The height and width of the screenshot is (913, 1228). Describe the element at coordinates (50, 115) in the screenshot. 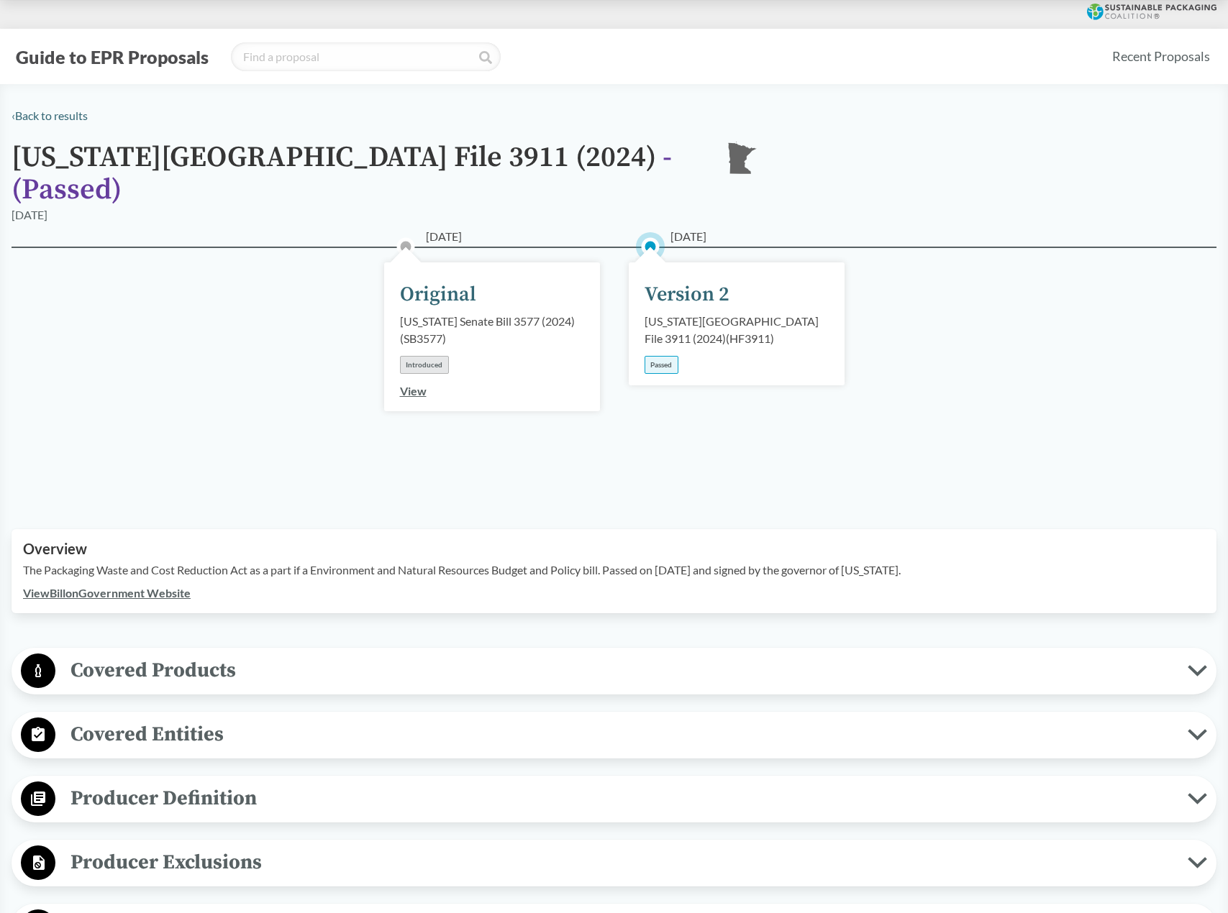

I see `a: ‹Back to results` at that location.